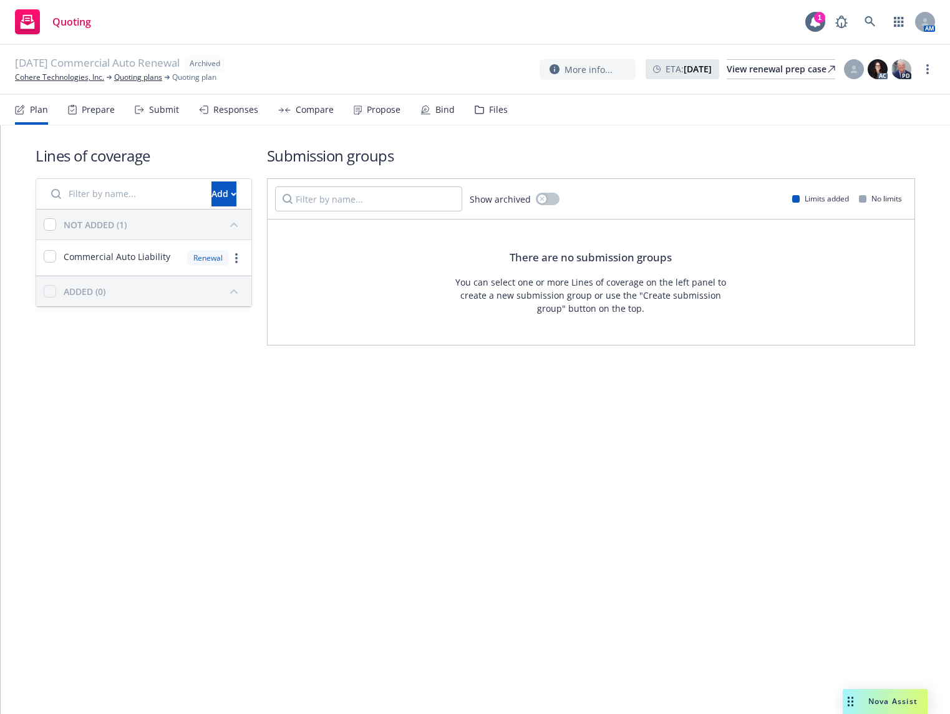  Describe the element at coordinates (224, 194) in the screenshot. I see `div: Add` at that location.